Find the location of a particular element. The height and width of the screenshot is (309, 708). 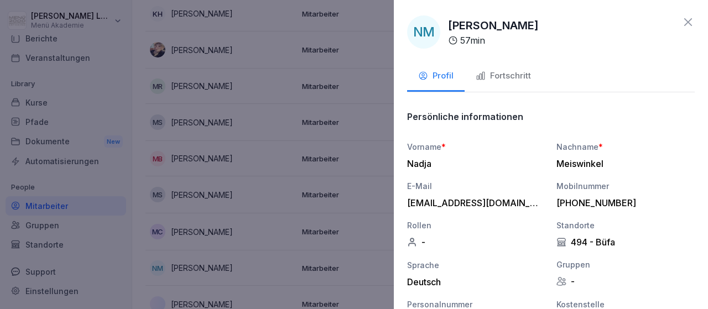

p: 57 min is located at coordinates (472, 40).